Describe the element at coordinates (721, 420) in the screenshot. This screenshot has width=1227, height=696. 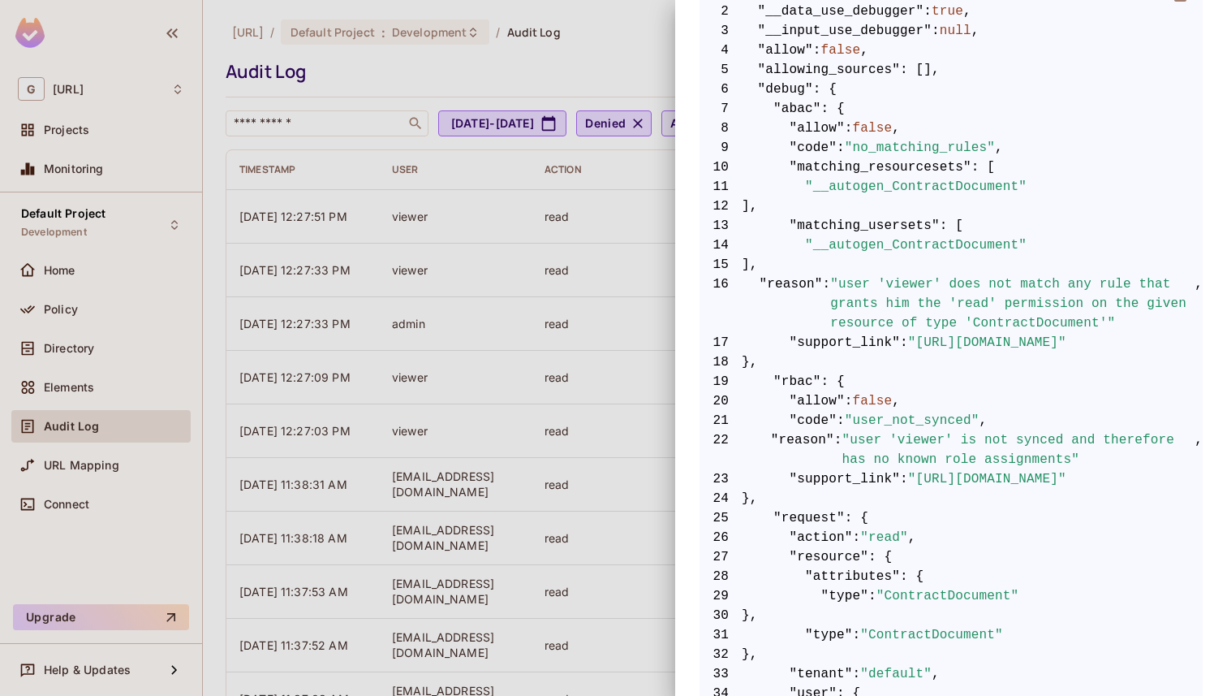
I see `span: 21` at that location.